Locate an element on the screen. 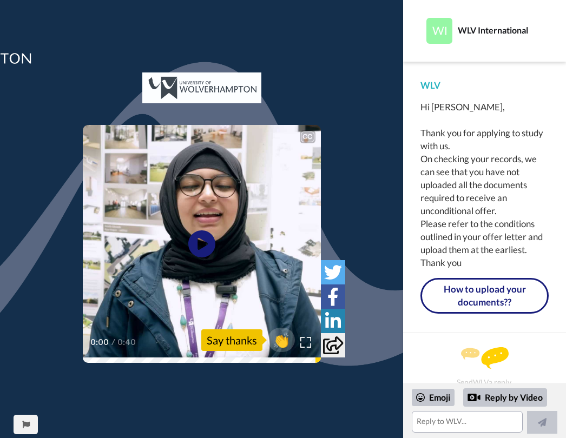 The image size is (566, 438). div: Say thanks is located at coordinates (231, 340).